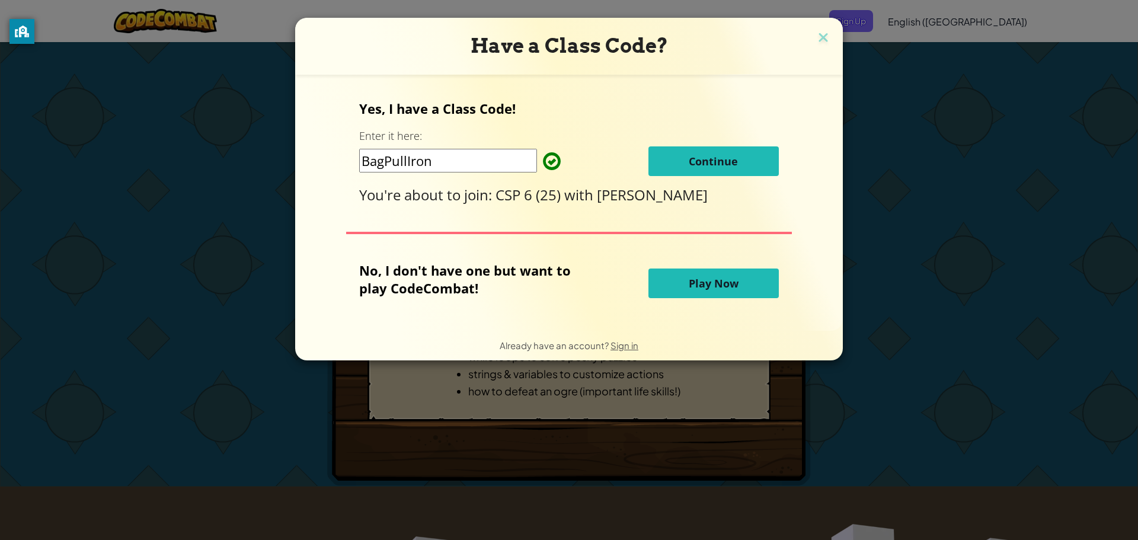 The image size is (1138, 540). I want to click on span: Play Now, so click(714, 283).